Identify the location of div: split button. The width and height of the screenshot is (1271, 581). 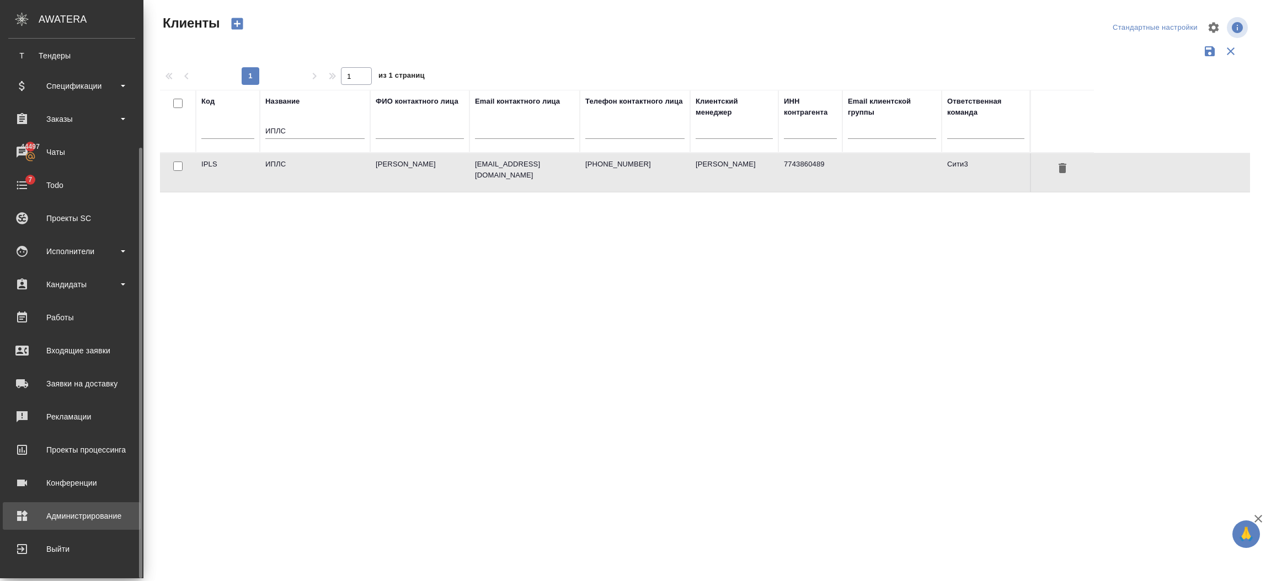
(1155, 28).